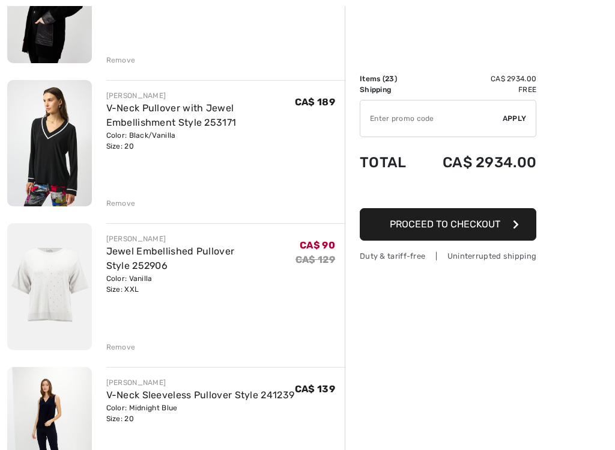 Image resolution: width=615 pixels, height=450 pixels. Describe the element at coordinates (389, 90) in the screenshot. I see `td: Shipping` at that location.